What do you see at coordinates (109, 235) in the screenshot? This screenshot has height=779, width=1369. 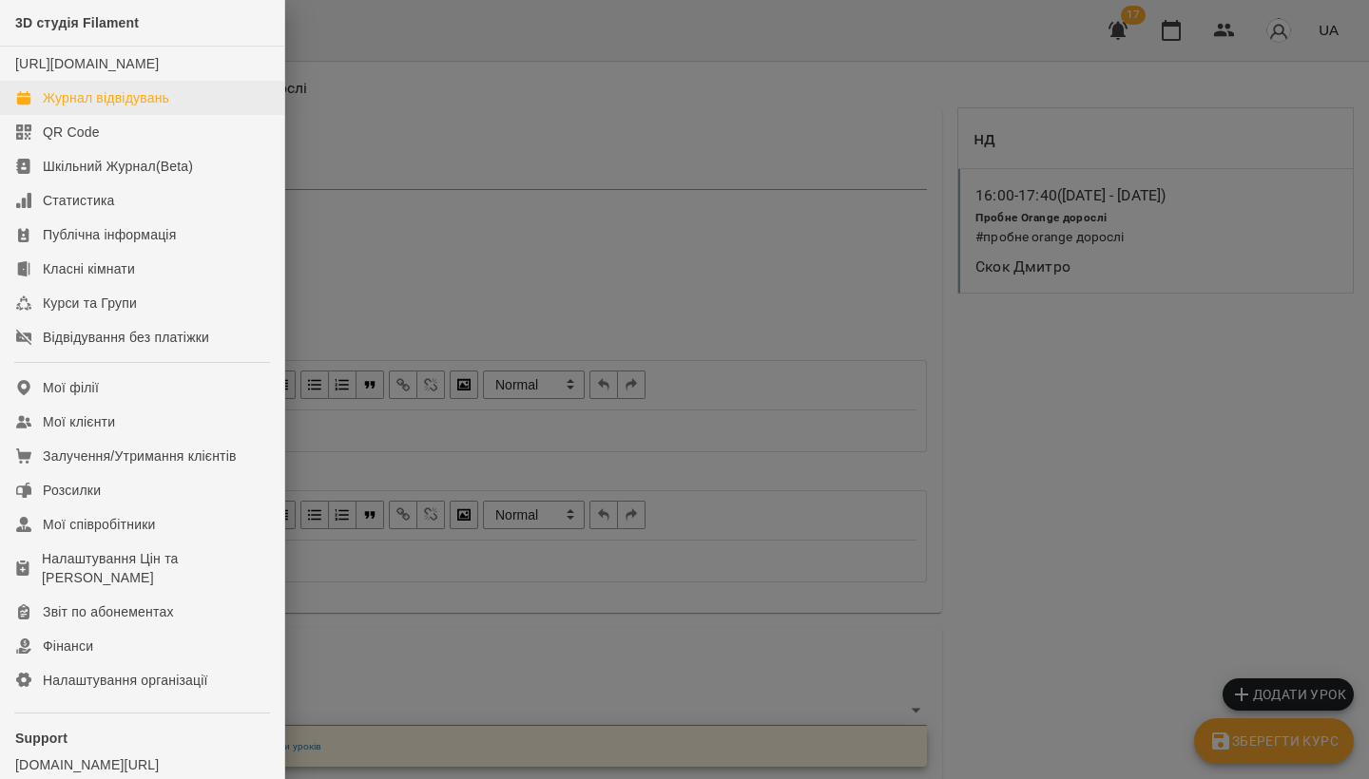 I see `div: Публічна інформація` at bounding box center [109, 235].